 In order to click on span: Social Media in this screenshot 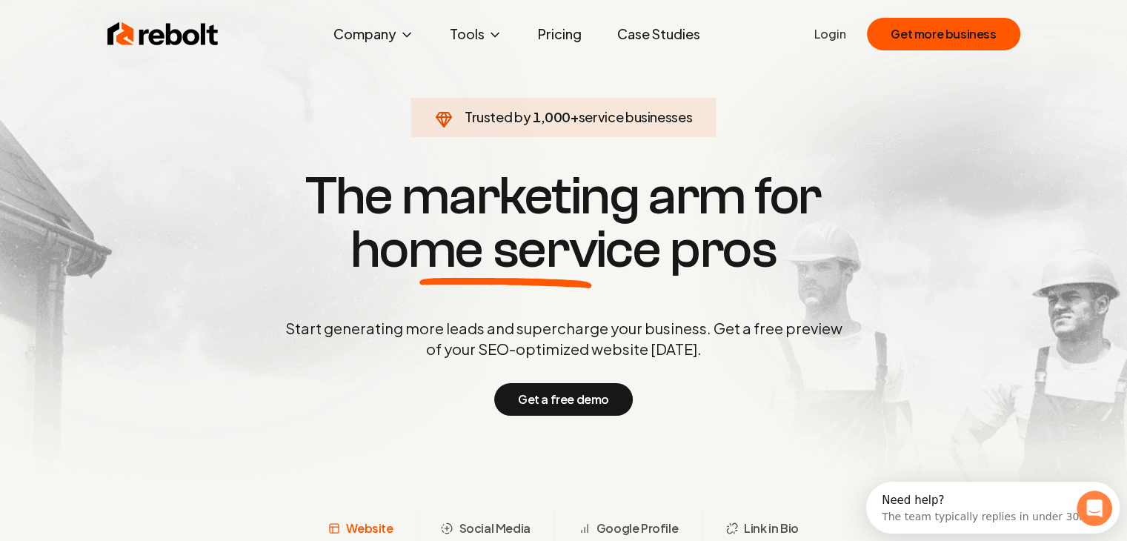, I will do `click(494, 528)`.